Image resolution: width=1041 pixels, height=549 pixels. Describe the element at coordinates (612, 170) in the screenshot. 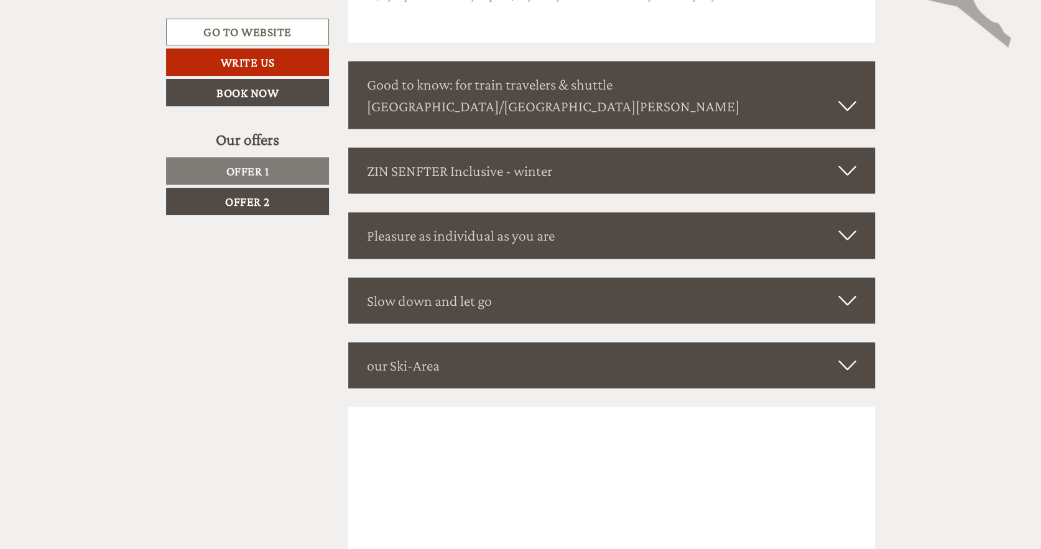

I see `div: ZIN SENFTER Inclusive - winter` at that location.